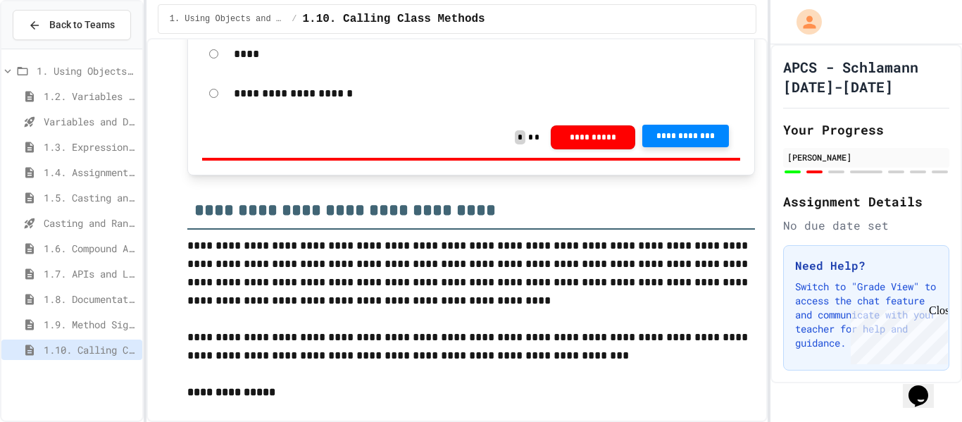 The image size is (962, 422). Describe the element at coordinates (866, 265) in the screenshot. I see `h3: Need Help?` at that location.